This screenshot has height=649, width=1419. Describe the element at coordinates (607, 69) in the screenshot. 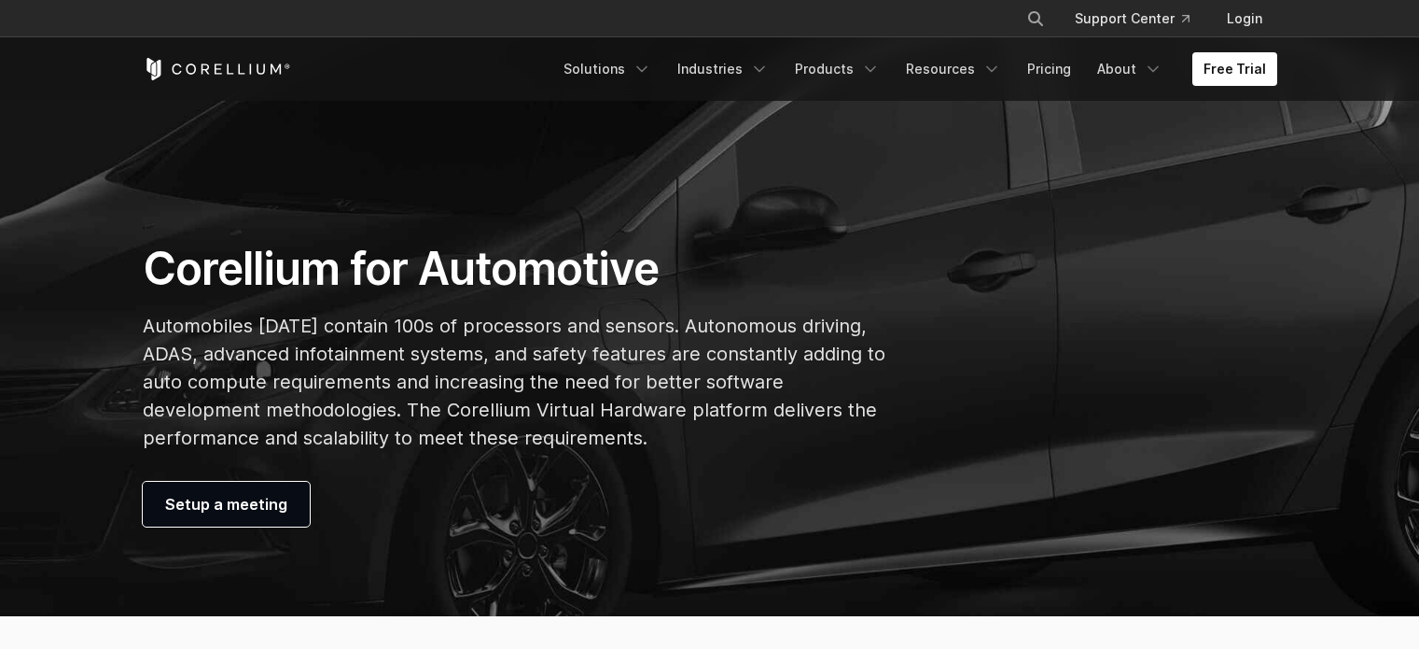

I see `a: Solutions` at that location.